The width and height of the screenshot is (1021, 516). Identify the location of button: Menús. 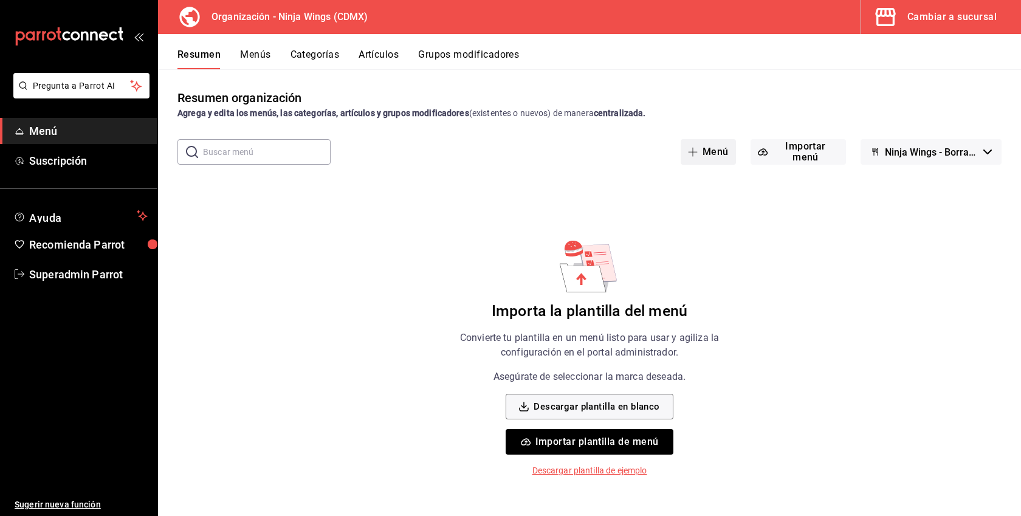
(255, 59).